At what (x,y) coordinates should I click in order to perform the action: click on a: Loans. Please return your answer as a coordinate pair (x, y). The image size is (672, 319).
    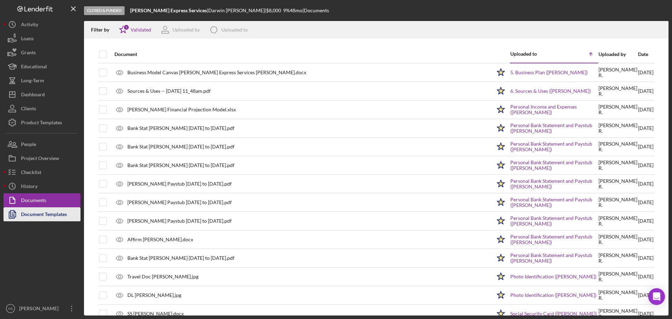
    Looking at the image, I should click on (42, 38).